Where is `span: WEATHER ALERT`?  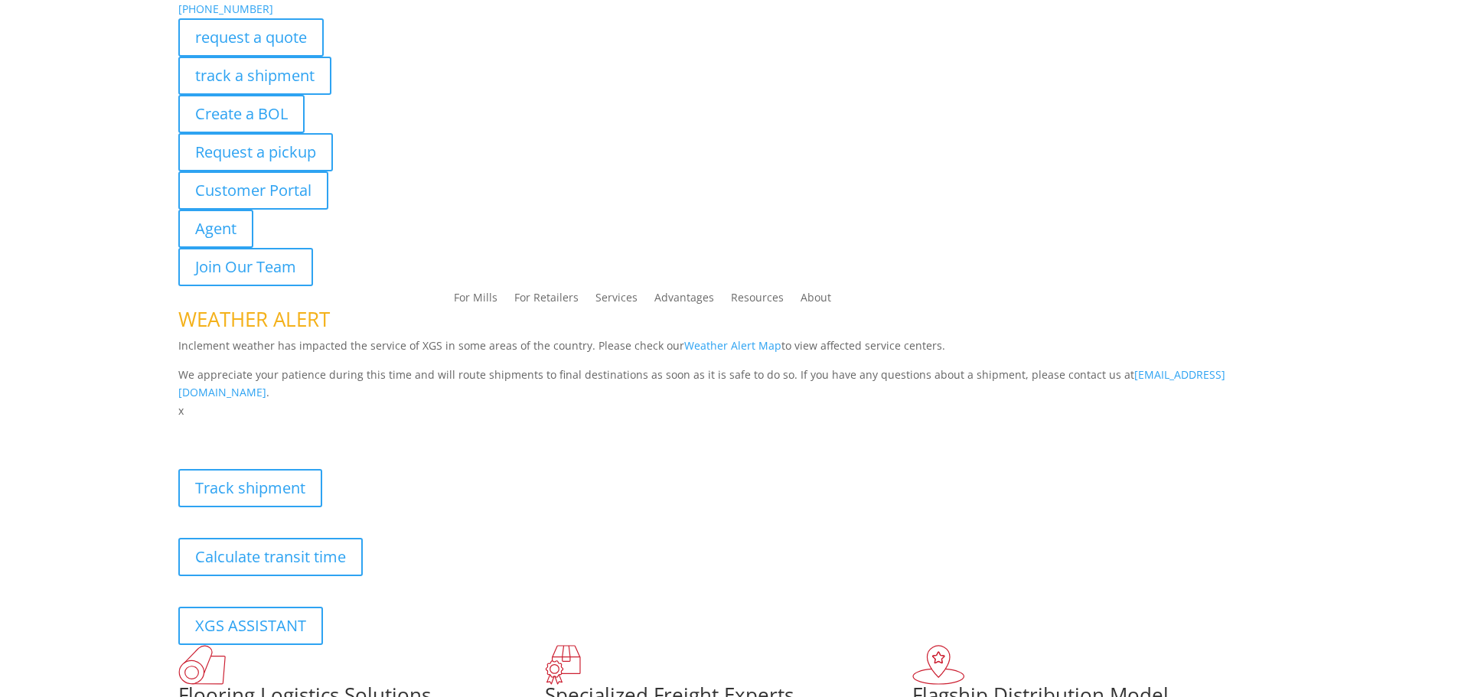
span: WEATHER ALERT is located at coordinates (254, 319).